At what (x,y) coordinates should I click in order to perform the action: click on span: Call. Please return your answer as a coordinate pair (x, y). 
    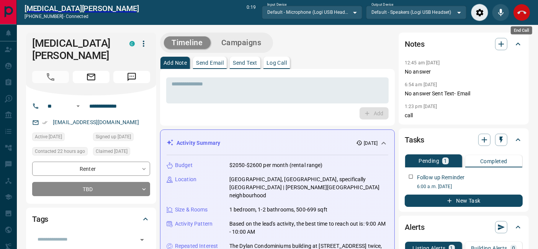
    Looking at the image, I should click on (51, 77).